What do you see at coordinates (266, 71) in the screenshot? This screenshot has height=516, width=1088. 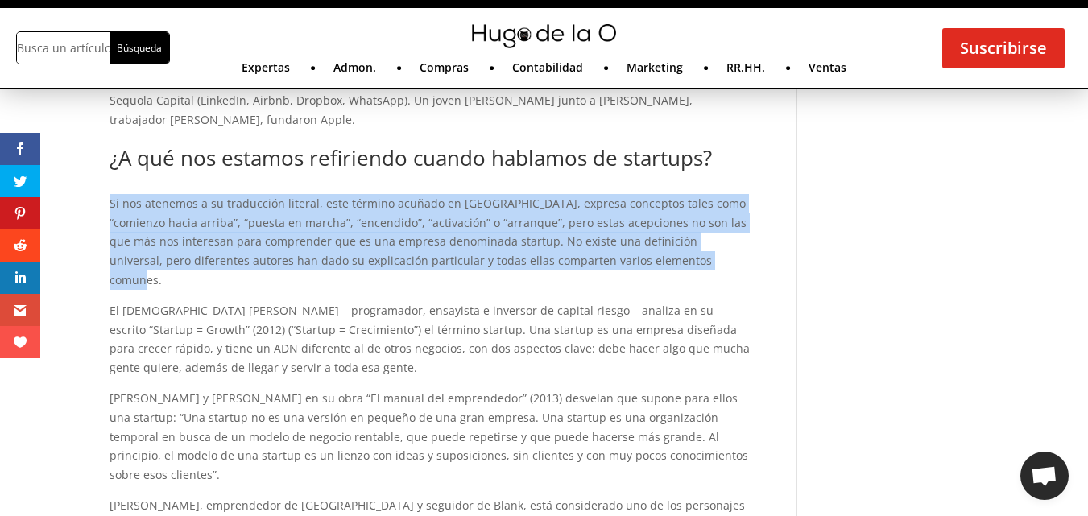 I see `a: Expertas` at bounding box center [266, 71].